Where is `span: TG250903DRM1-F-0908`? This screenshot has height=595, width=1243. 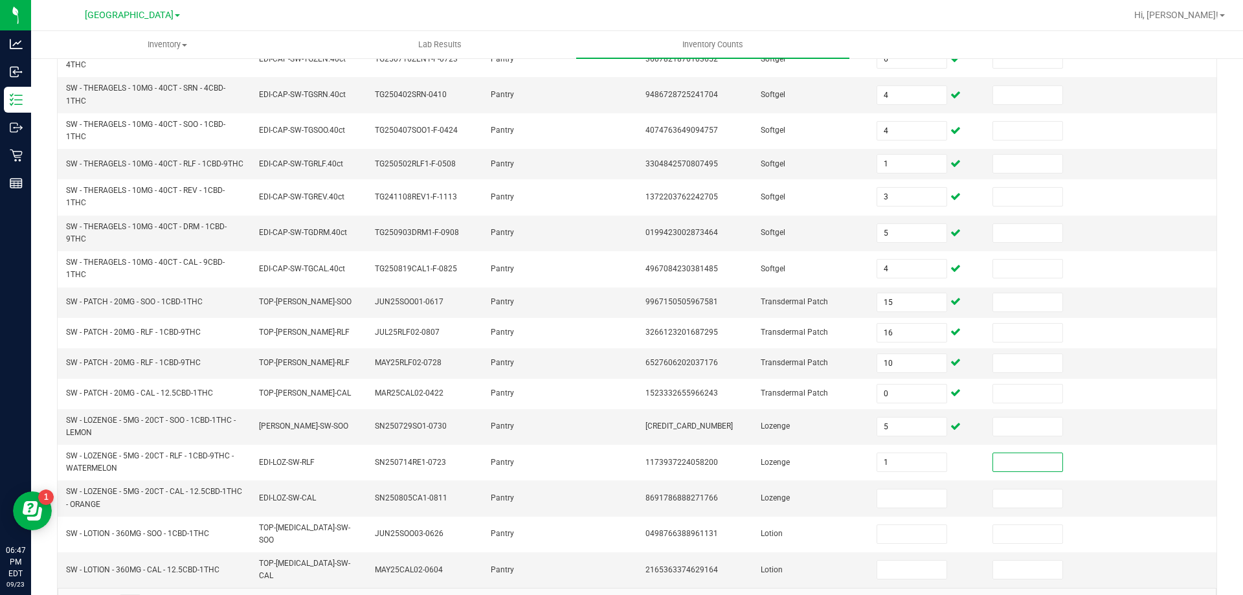
span: TG250903DRM1-F-0908 is located at coordinates (417, 232).